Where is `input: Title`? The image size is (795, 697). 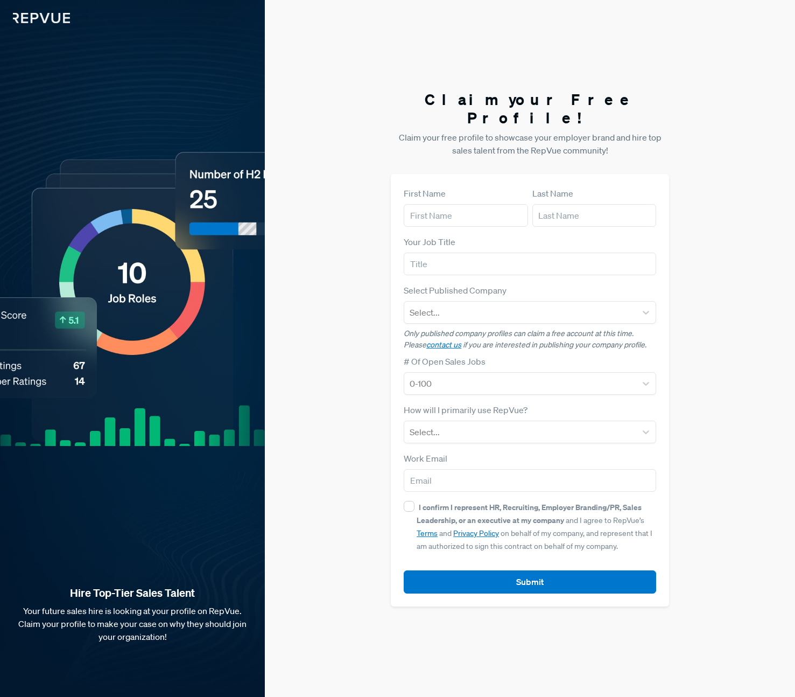
input: Title is located at coordinates (530, 264).